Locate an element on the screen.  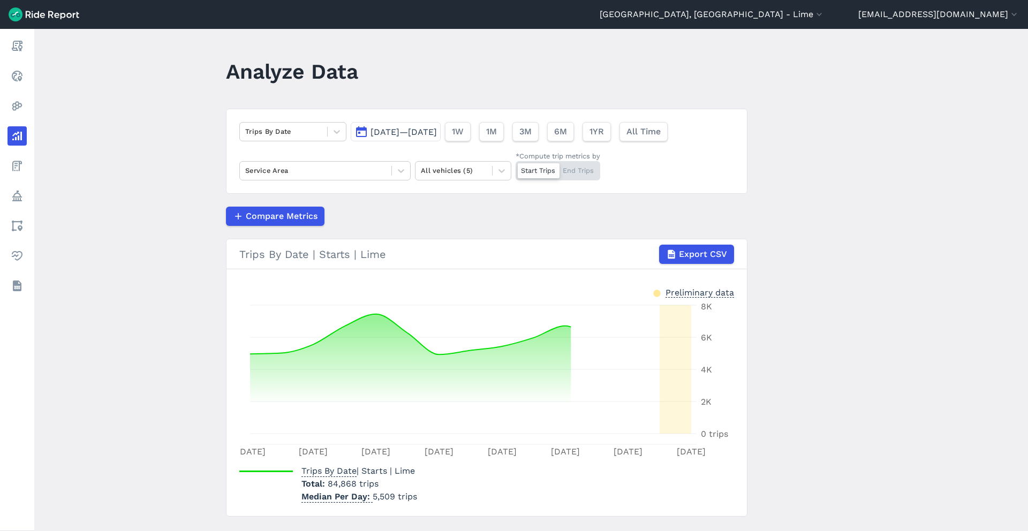
a: Datasets is located at coordinates (17, 286).